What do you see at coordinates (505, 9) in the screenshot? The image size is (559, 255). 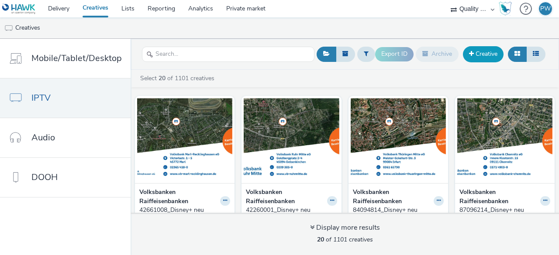 I see `div: Hawk Academy` at bounding box center [505, 9].